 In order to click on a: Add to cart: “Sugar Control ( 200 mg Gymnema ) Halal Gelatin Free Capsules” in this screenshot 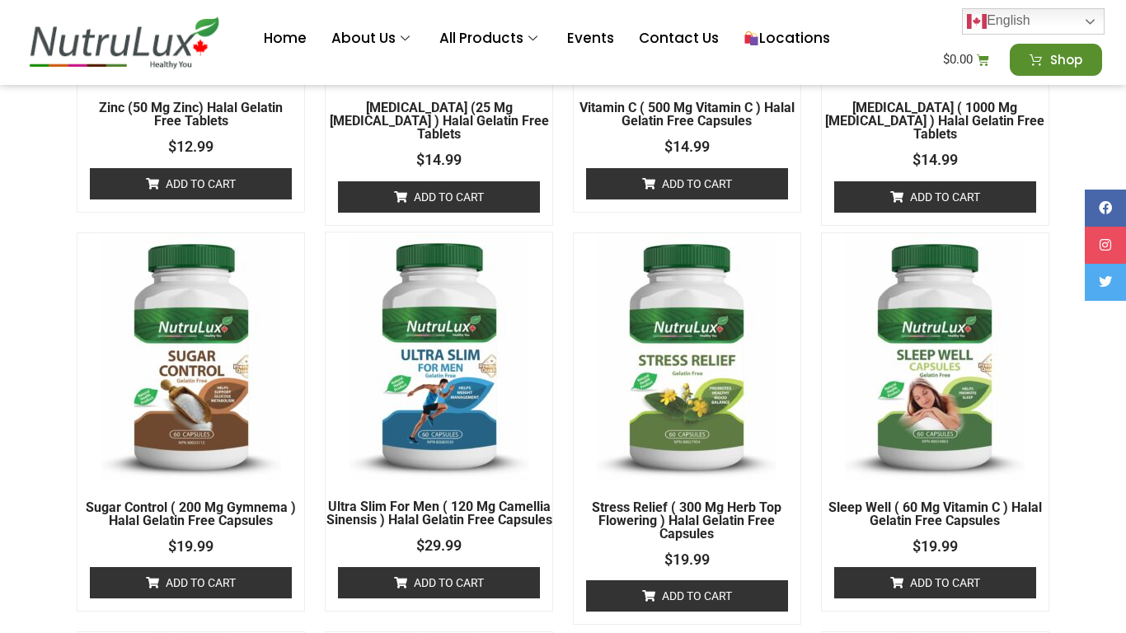, I will do `click(190, 583)`.